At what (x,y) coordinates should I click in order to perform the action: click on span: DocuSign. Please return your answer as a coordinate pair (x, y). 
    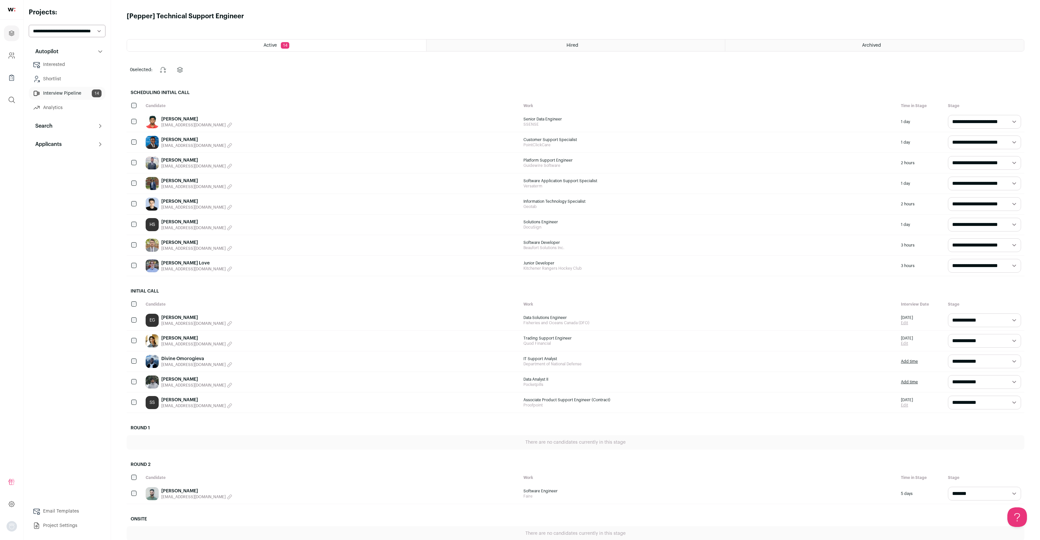
    Looking at the image, I should click on (709, 227).